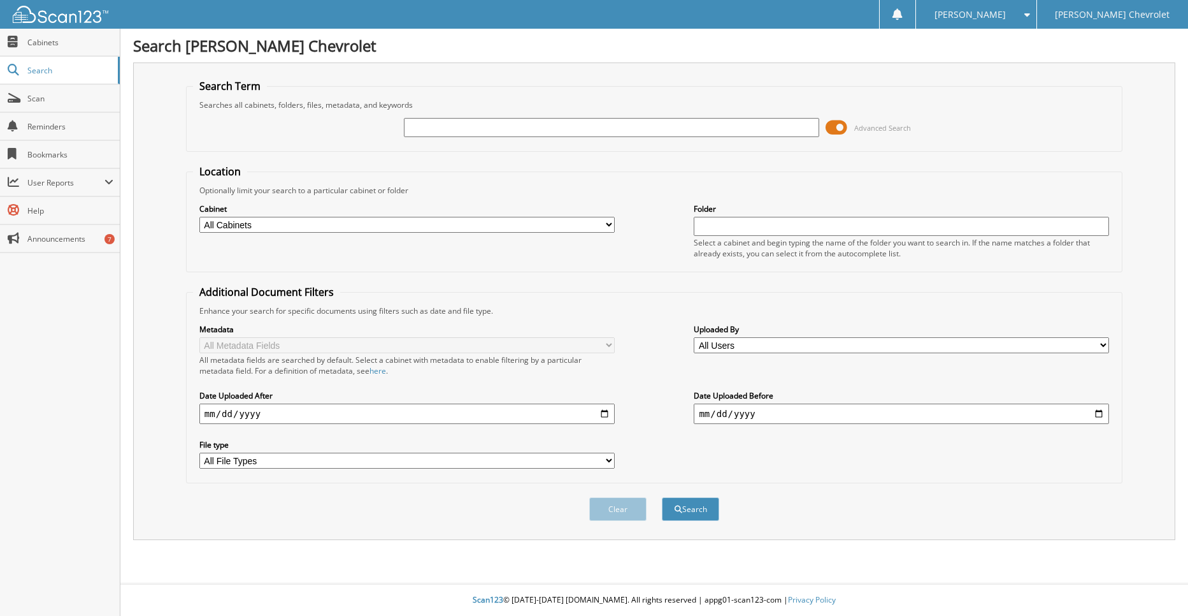  What do you see at coordinates (407, 444) in the screenshot?
I see `label: File type` at bounding box center [407, 444].